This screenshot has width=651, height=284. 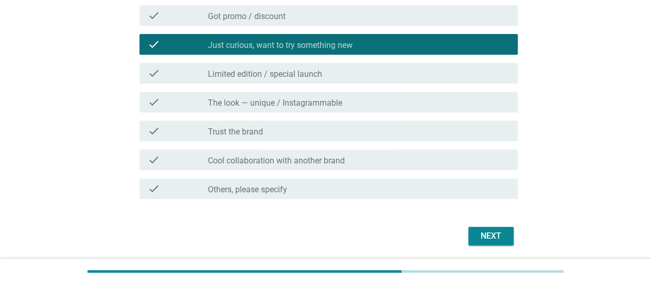 What do you see at coordinates (265, 74) in the screenshot?
I see `label: Limited edition / special launch` at bounding box center [265, 74].